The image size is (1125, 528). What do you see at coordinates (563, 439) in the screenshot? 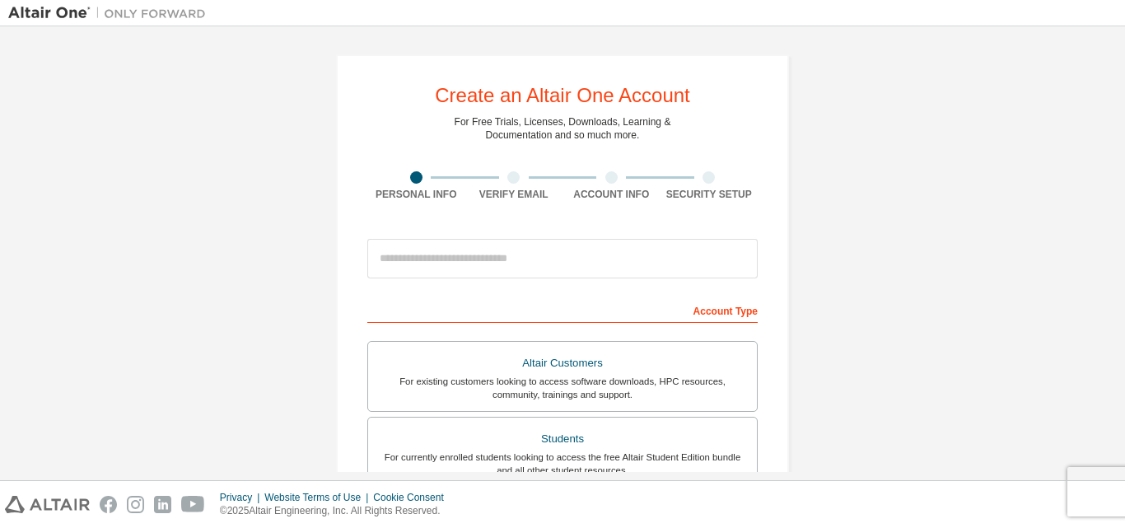
I see `div: Students` at bounding box center [563, 439].